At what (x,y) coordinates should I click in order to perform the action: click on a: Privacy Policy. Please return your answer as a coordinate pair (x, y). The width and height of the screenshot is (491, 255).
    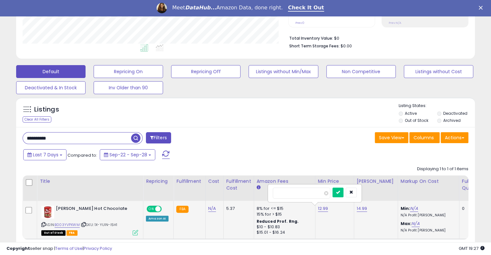
    Looking at the image, I should click on (98, 249).